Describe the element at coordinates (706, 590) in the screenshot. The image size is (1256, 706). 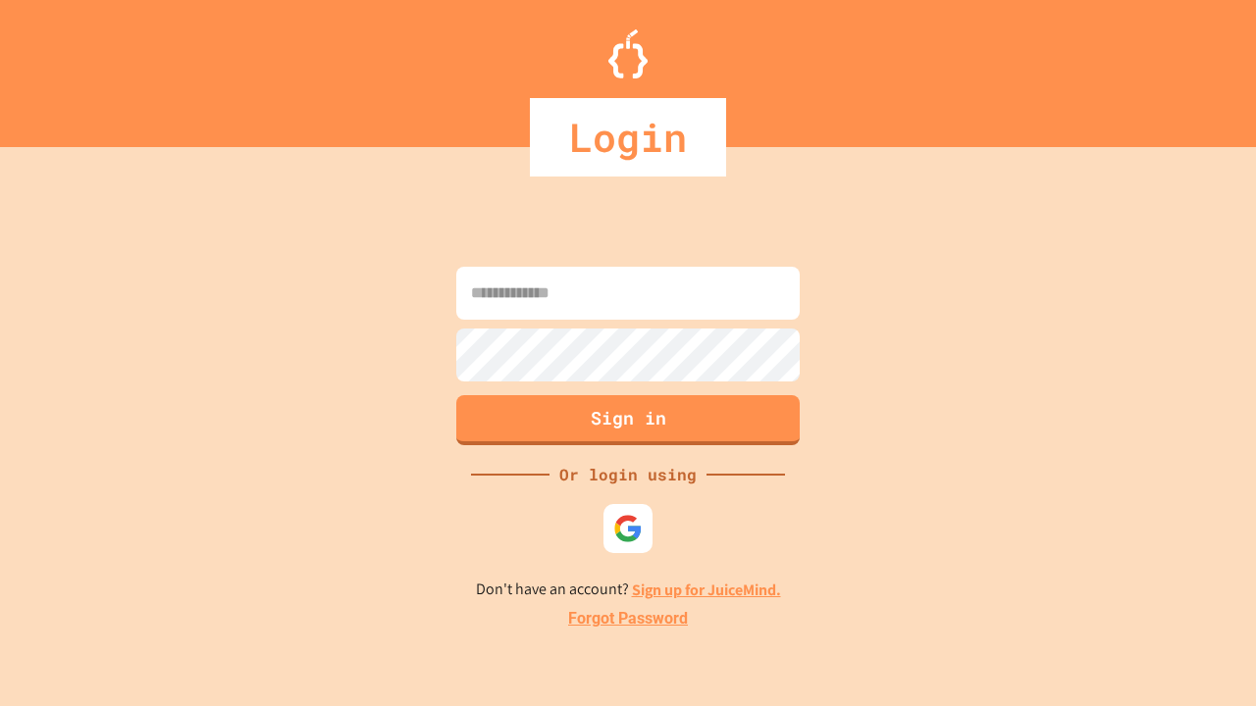
I see `a: Sign up for JuiceMind.` at that location.